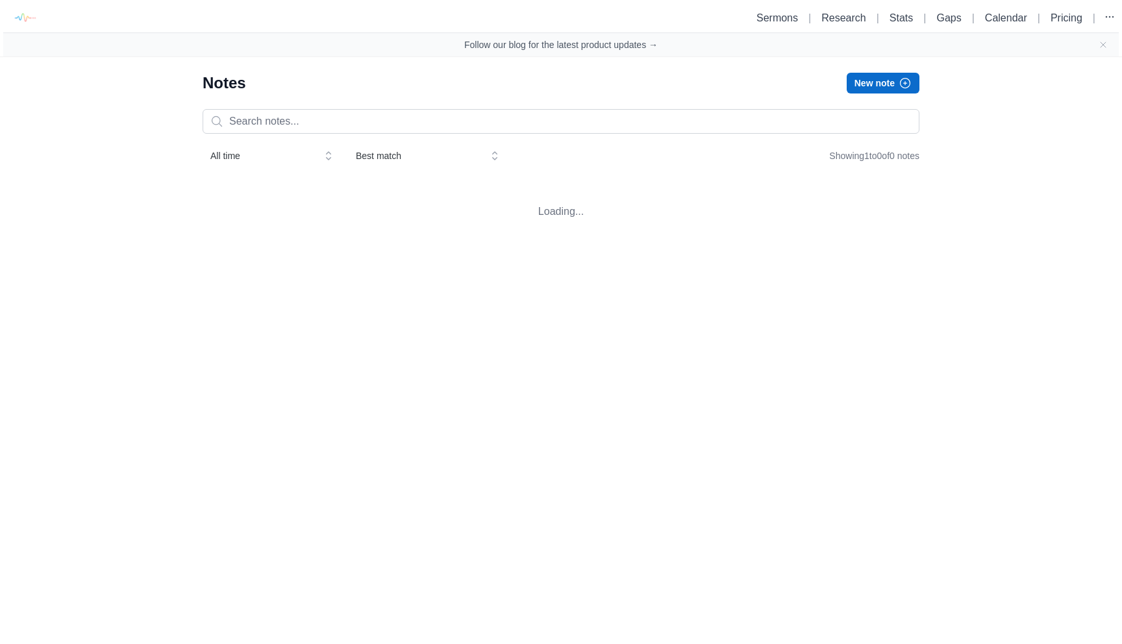  I want to click on a: Pricing, so click(1067, 18).